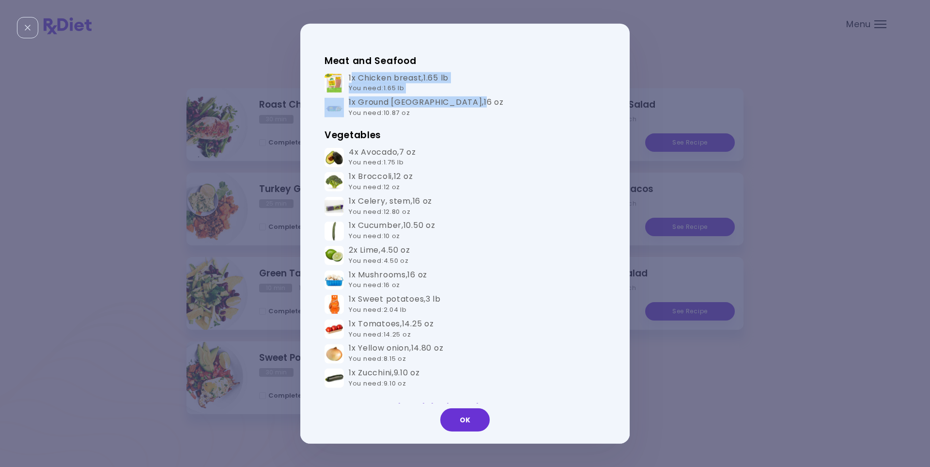 The image size is (930, 467). Describe the element at coordinates (392, 231) in the screenshot. I see `div: 1x Cucumber , 10.50 oz` at that location.